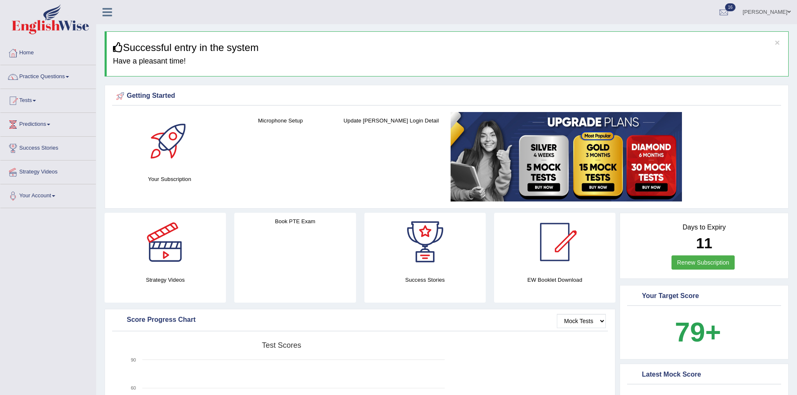  I want to click on a: Your Account, so click(48, 195).